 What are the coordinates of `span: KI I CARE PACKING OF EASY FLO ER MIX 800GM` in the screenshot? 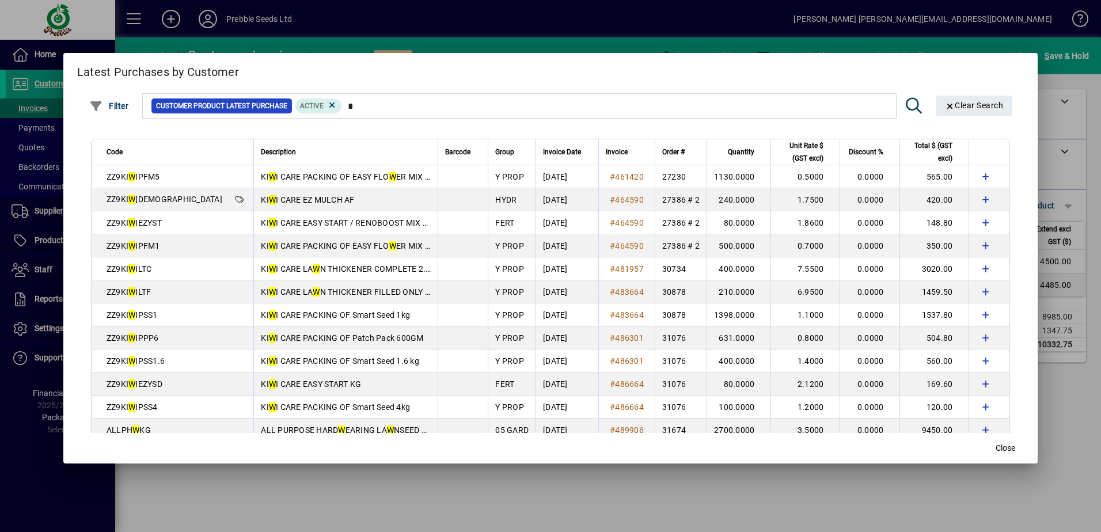 It's located at (357, 246).